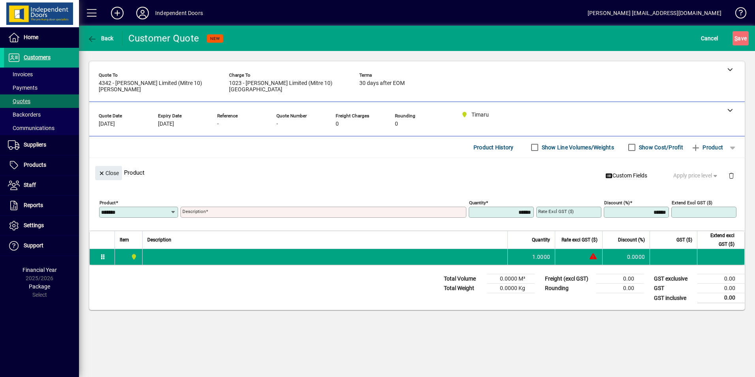  Describe the element at coordinates (696, 176) in the screenshot. I see `button: Apply price level` at that location.